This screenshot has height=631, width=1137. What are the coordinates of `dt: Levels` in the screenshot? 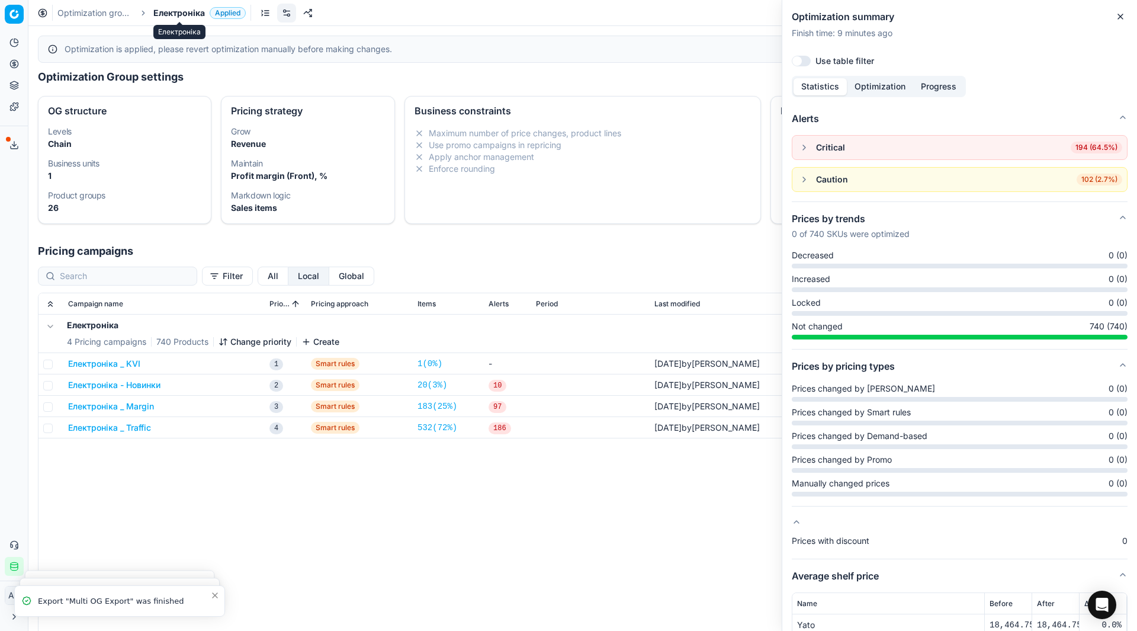 It's located at (124, 131).